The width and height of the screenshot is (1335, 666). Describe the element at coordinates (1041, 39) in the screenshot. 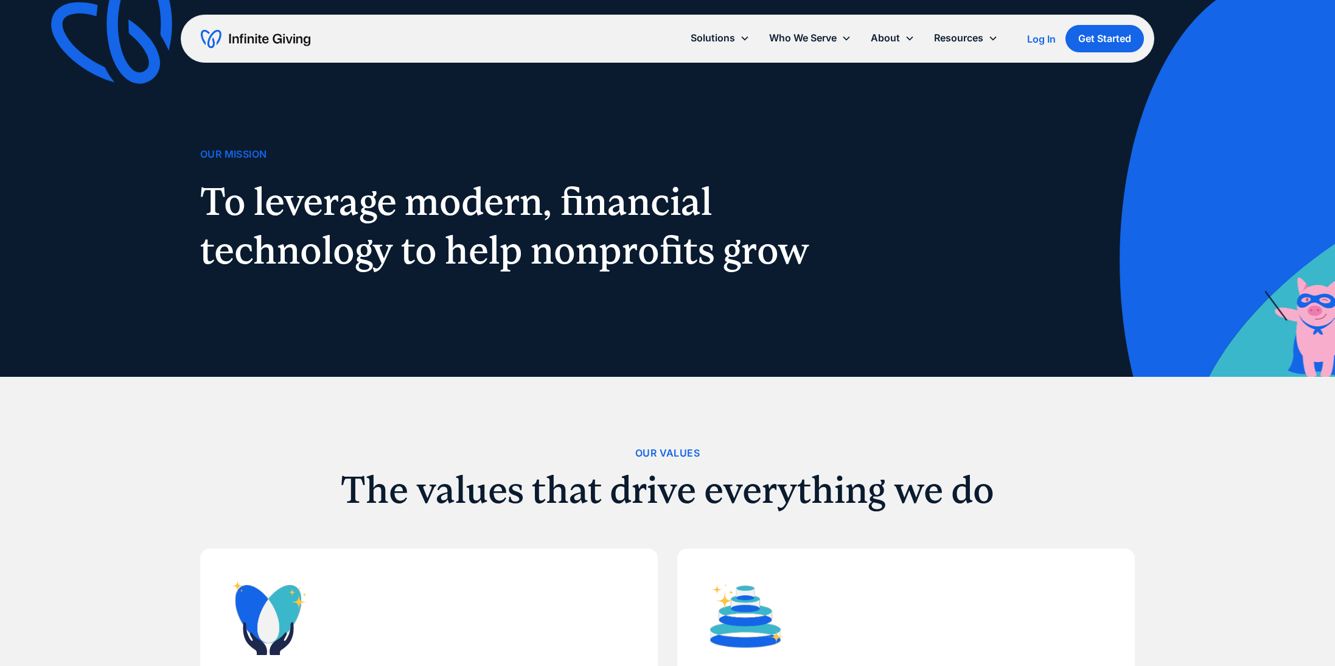

I see `div: Log In` at that location.